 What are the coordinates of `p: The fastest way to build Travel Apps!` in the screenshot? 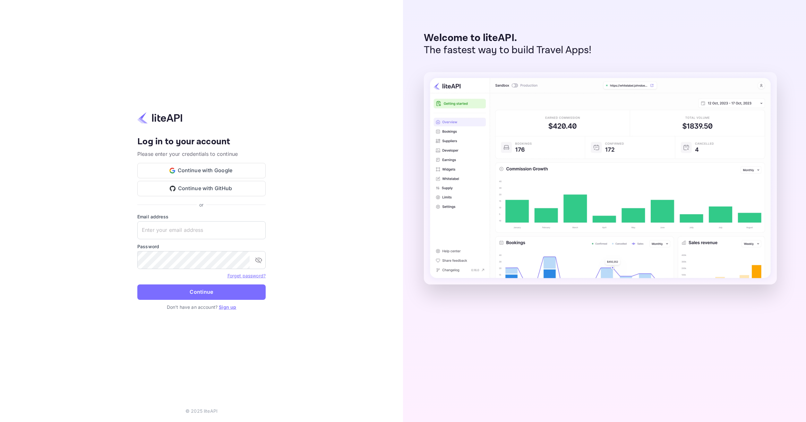 It's located at (507, 50).